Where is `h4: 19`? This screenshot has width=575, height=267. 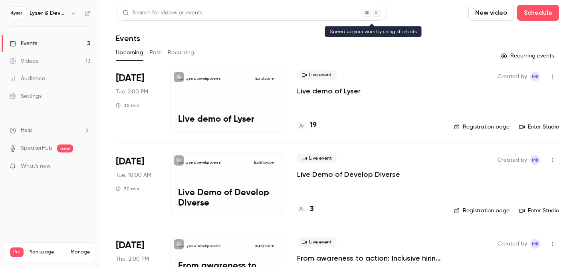
h4: 19 is located at coordinates (313, 125).